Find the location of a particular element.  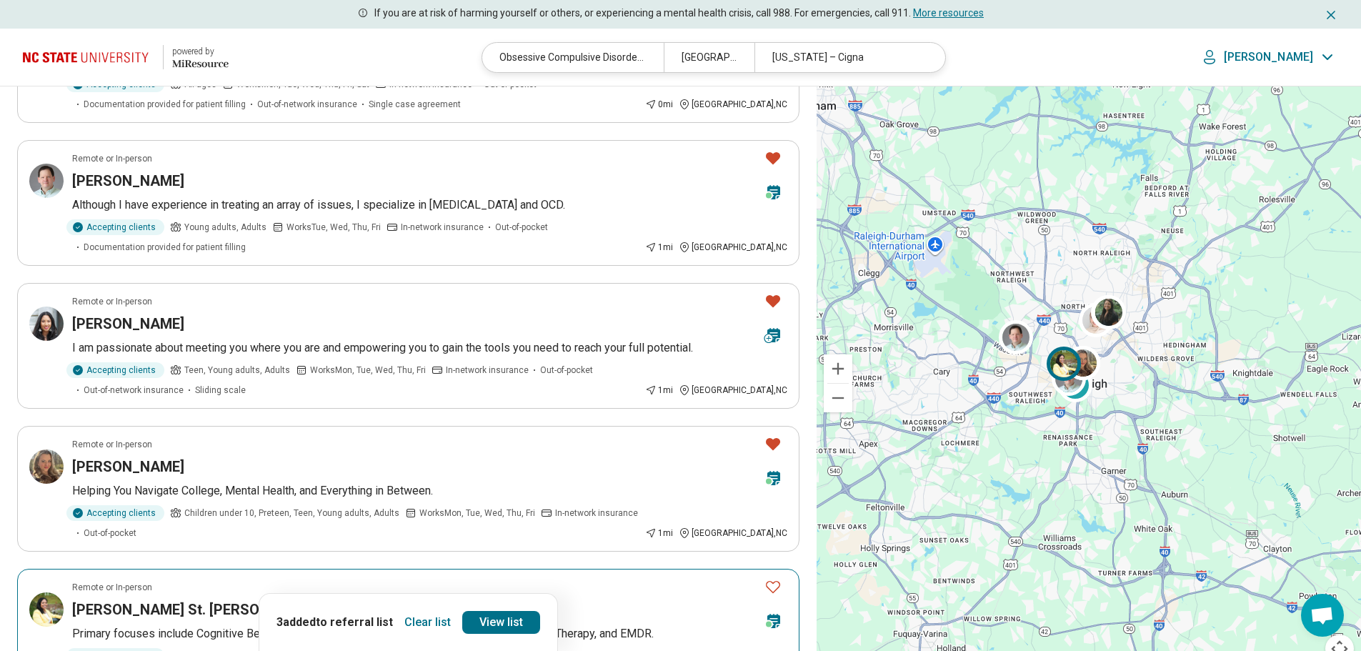

span: Sliding scale is located at coordinates (220, 390).